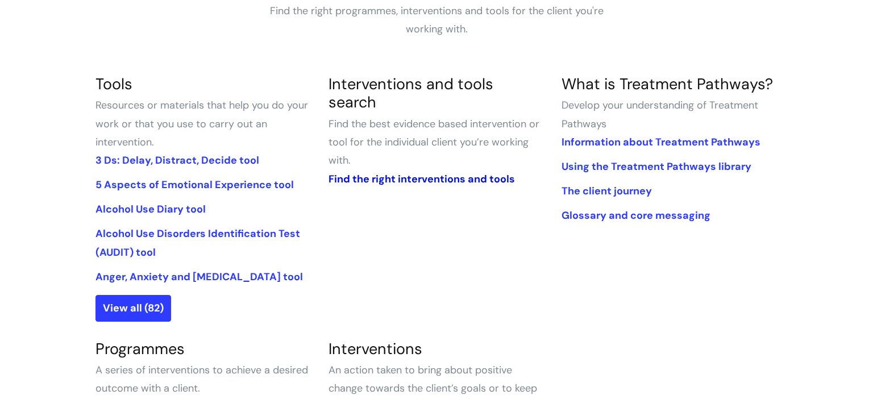 The image size is (873, 395). Describe the element at coordinates (411, 93) in the screenshot. I see `a: Interventions and tools search` at that location.